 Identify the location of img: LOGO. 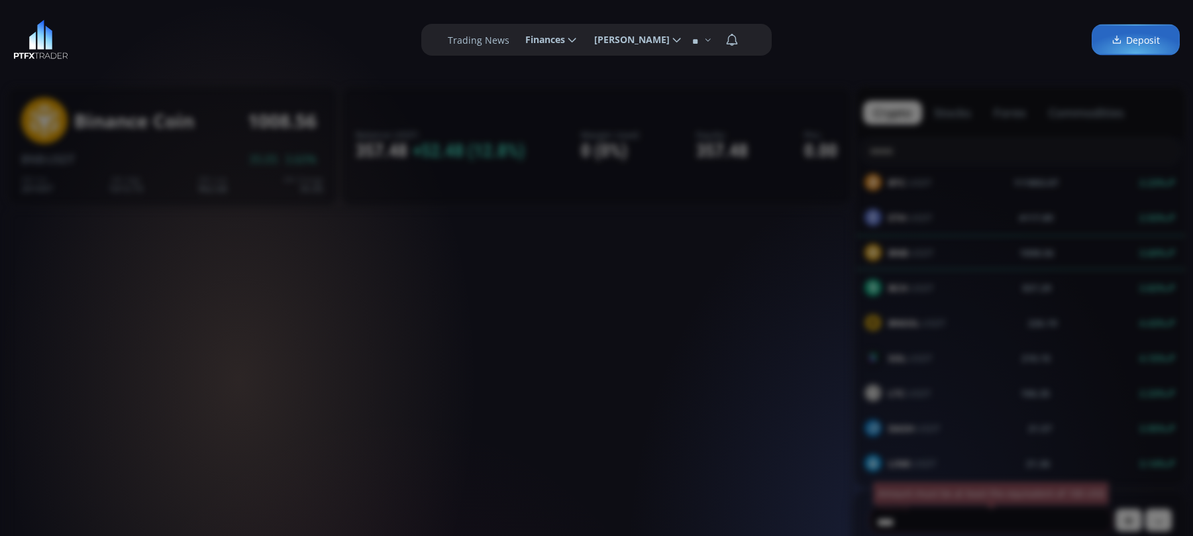
(40, 40).